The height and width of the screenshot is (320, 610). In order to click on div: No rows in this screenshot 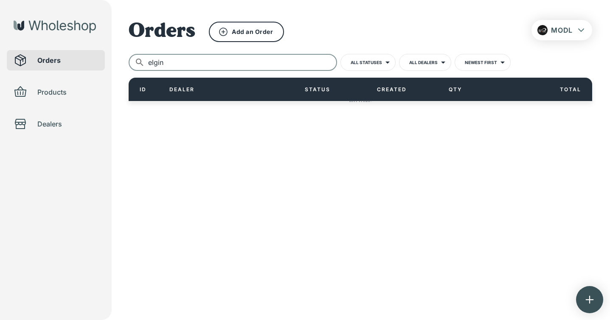, I will do `click(360, 101)`.